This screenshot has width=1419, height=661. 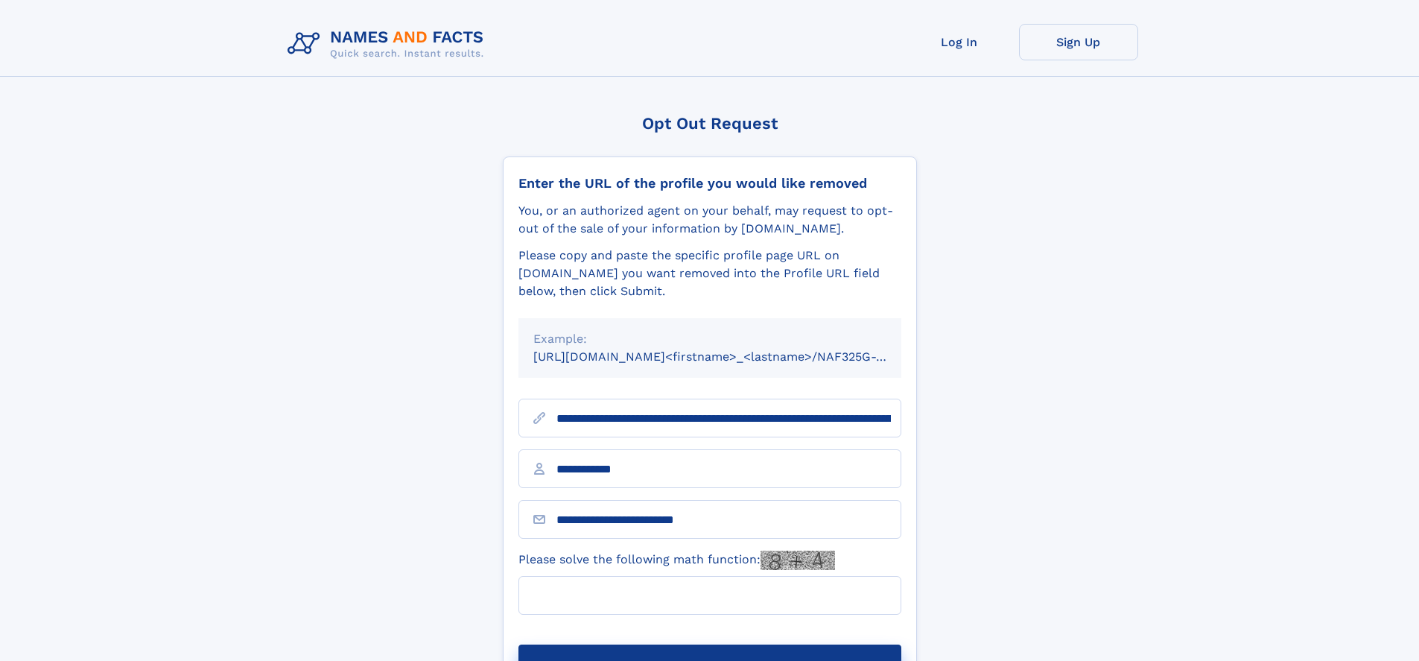 I want to click on div: Example:, so click(x=710, y=339).